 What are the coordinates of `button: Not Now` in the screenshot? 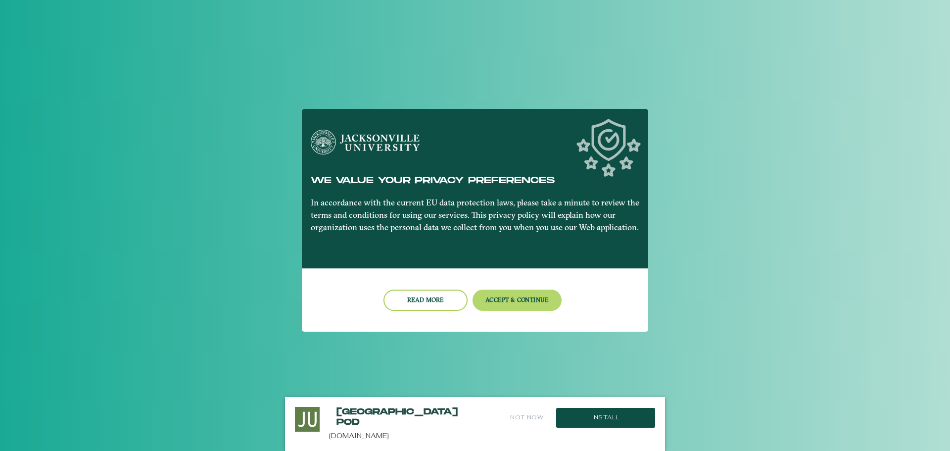 It's located at (526, 417).